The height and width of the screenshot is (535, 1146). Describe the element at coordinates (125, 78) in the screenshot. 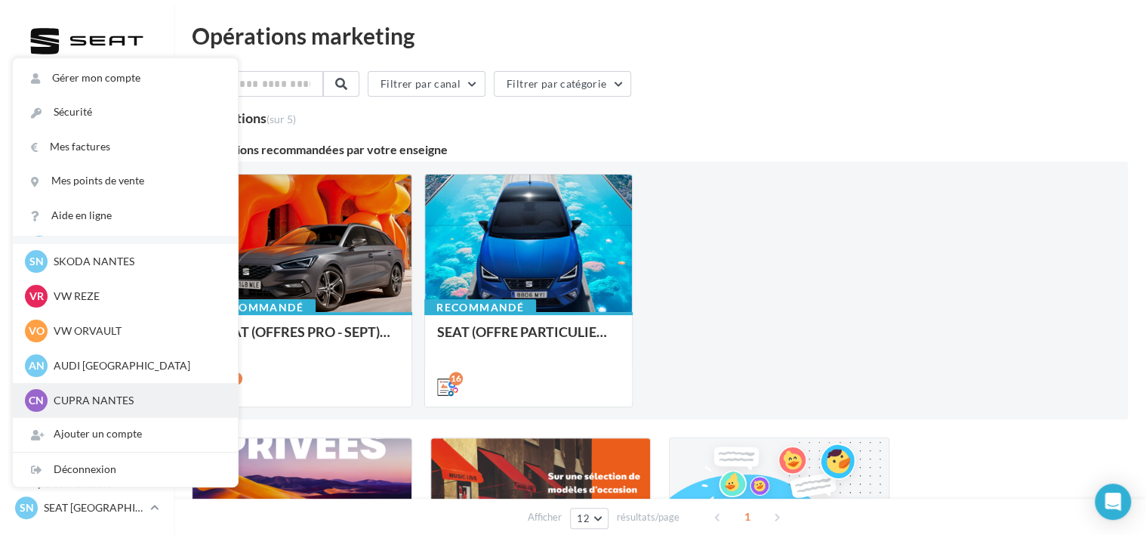

I see `a: Gérer mon compte` at that location.